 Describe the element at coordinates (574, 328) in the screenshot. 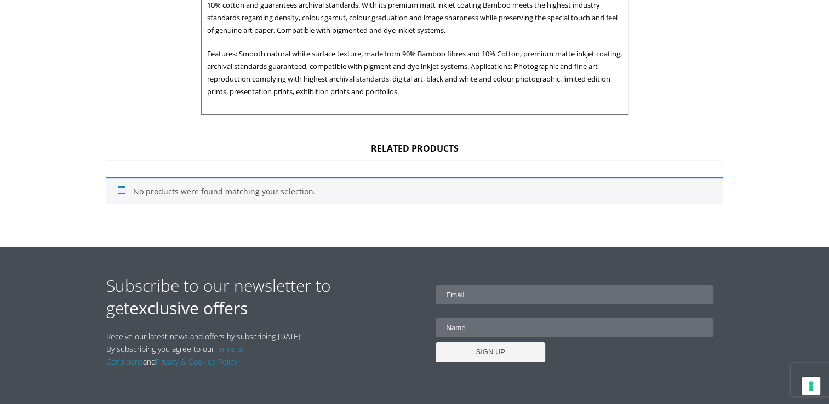

I see `input: Name` at that location.